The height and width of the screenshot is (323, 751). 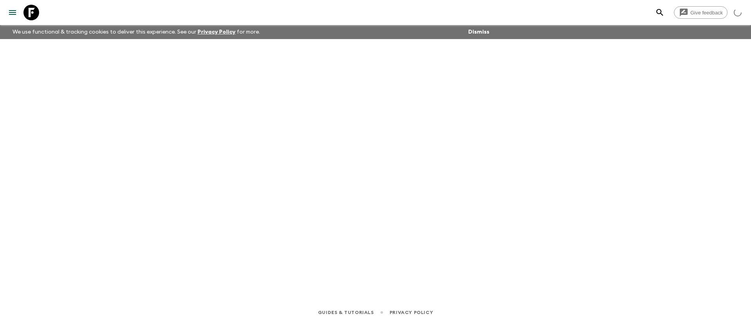 I want to click on button: Dismiss, so click(x=479, y=32).